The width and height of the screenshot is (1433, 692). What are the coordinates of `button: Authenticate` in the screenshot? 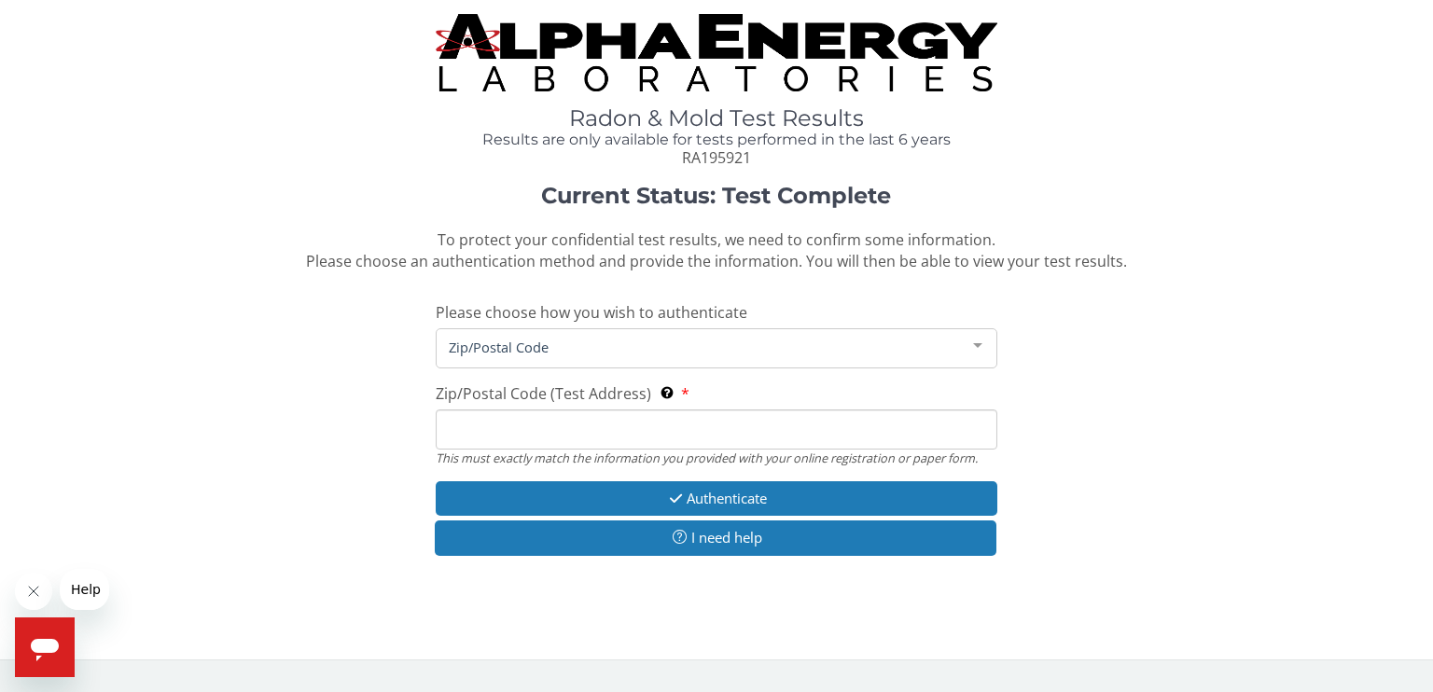 It's located at (717, 498).